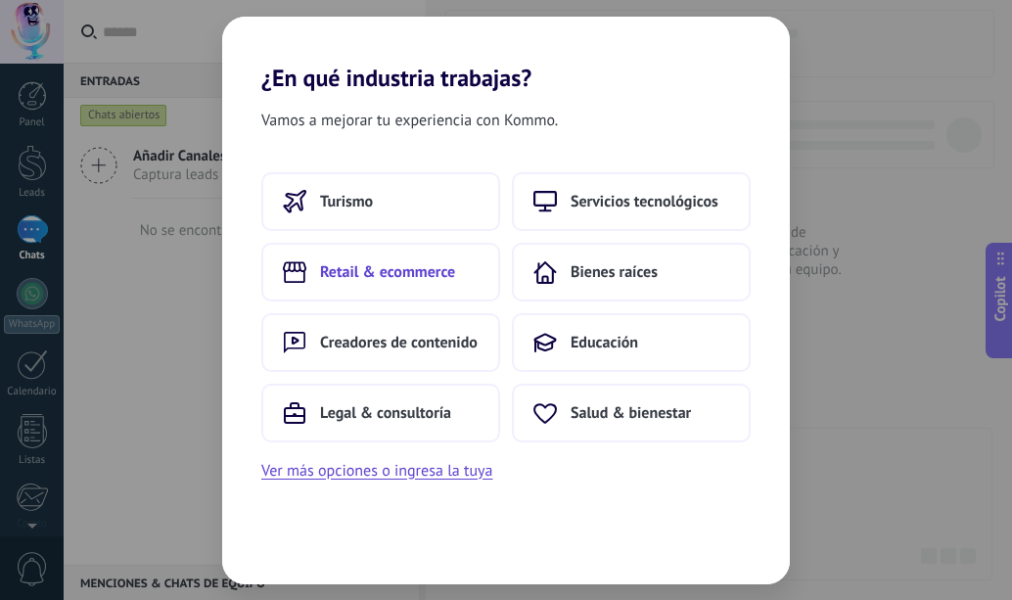  I want to click on button: Turismo, so click(381, 202).